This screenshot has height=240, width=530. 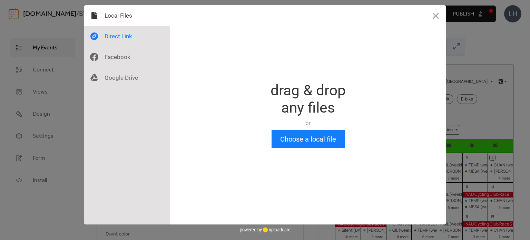 I want to click on button: Choose a local file, so click(x=308, y=139).